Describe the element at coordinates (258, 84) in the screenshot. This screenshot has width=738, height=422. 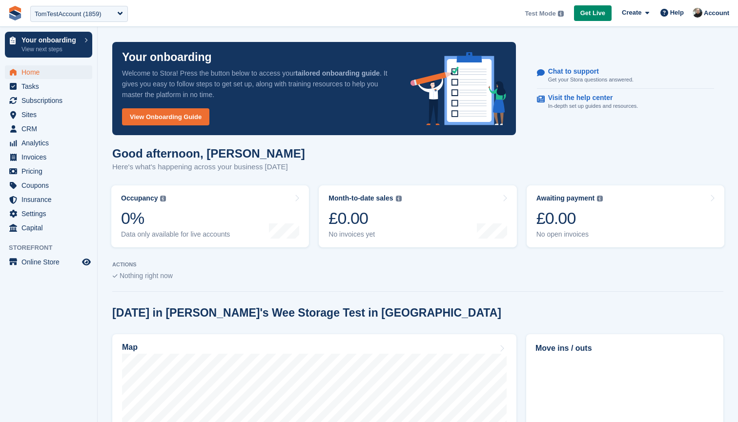
I see `p: Welcome to Stora! Press the button below to access your . It gives you easy to follow steps to ge...` at that location.